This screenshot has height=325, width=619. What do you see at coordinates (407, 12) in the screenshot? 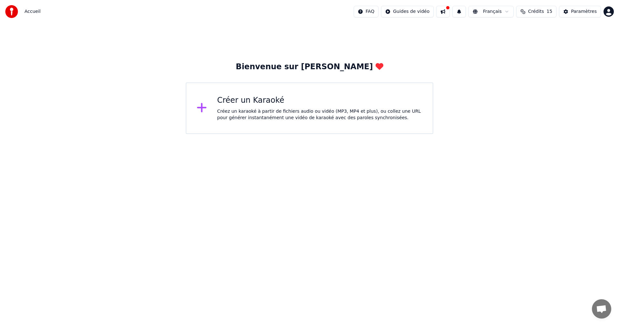
I see `button: Guides de vidéo` at bounding box center [407, 12].